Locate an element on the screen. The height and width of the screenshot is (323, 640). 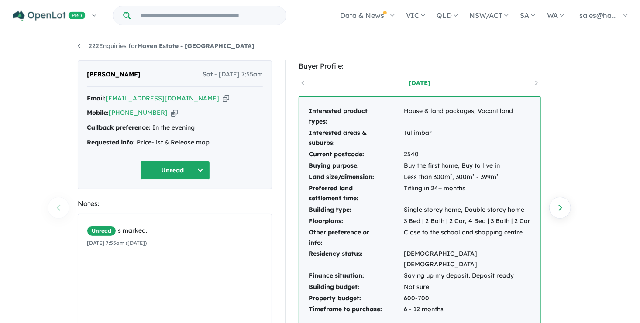
td: Interested areas & suburbs: is located at coordinates (356, 138).